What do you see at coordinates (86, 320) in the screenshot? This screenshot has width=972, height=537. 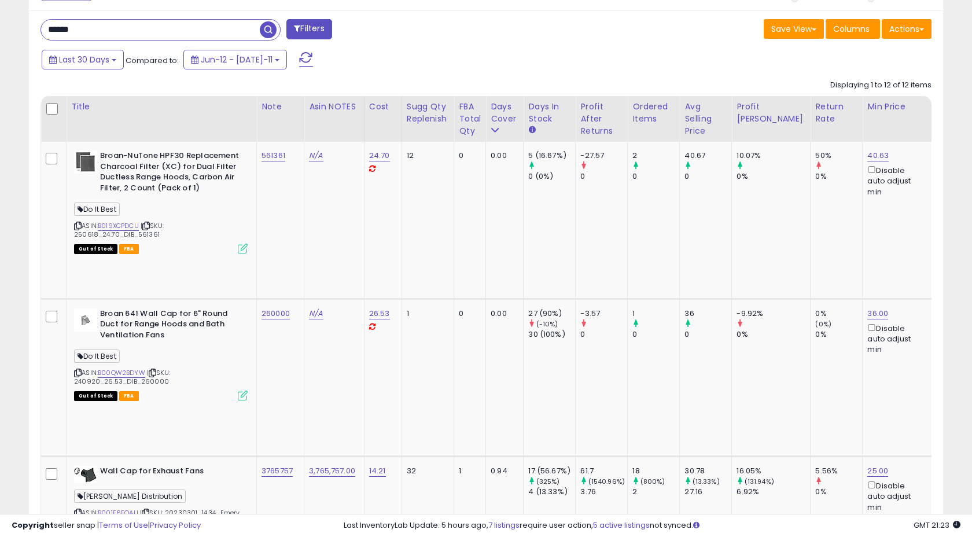 I see `img: 21e9i7ARJ1L._SL40_.jpg` at bounding box center [86, 320].